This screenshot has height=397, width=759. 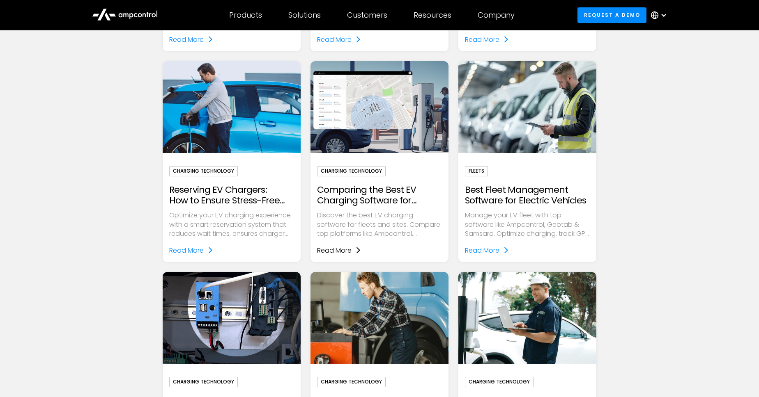 What do you see at coordinates (231, 195) in the screenshot?
I see `h2: Reserving EV Chargers: How to Ensure Stress-Free Charging` at bounding box center [231, 195].